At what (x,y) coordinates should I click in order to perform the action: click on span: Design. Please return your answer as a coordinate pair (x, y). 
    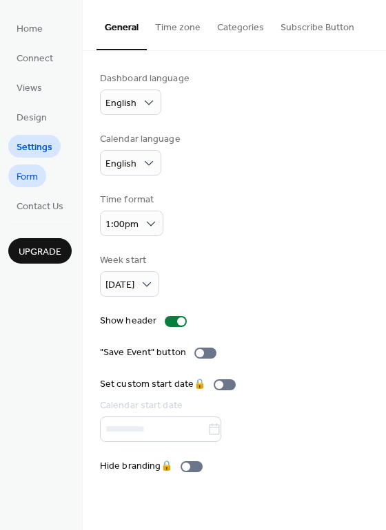
    Looking at the image, I should click on (32, 118).